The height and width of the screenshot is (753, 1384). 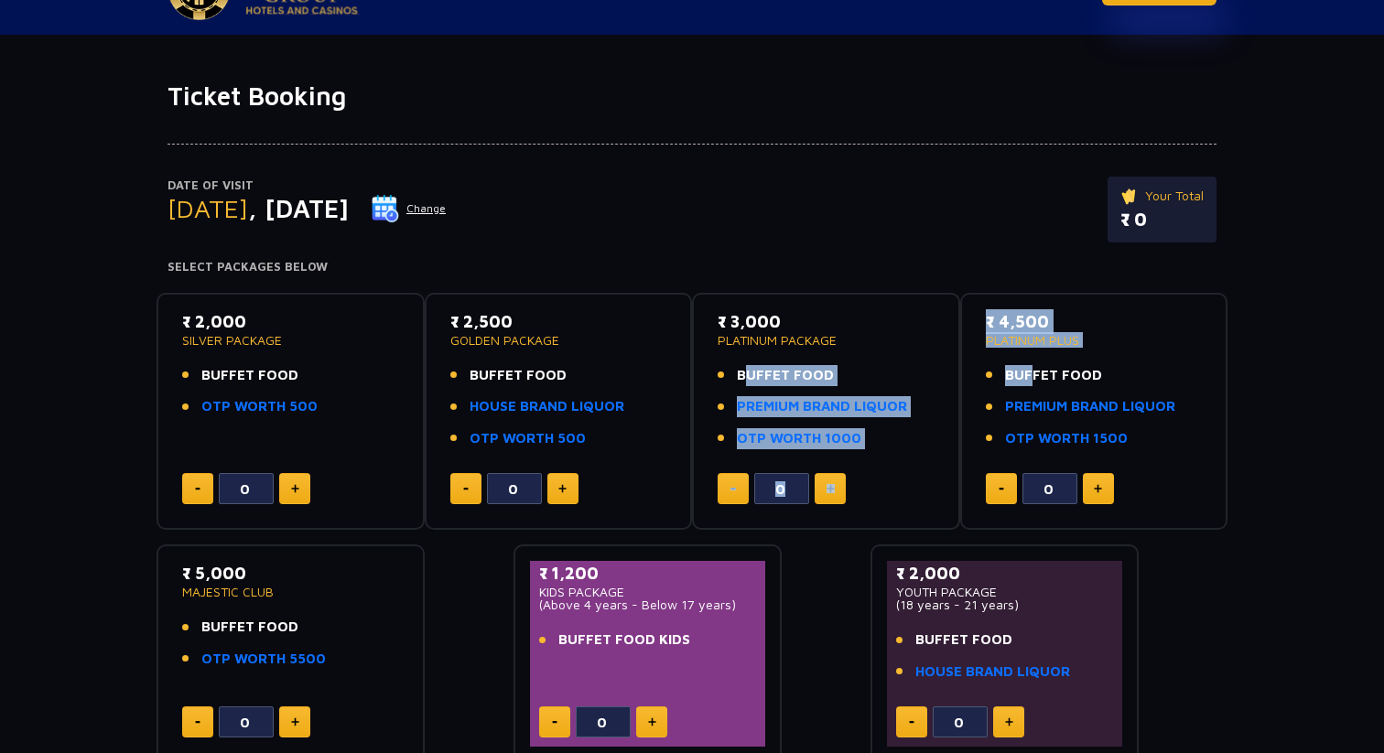 I want to click on p: ₹ 2,500, so click(x=558, y=321).